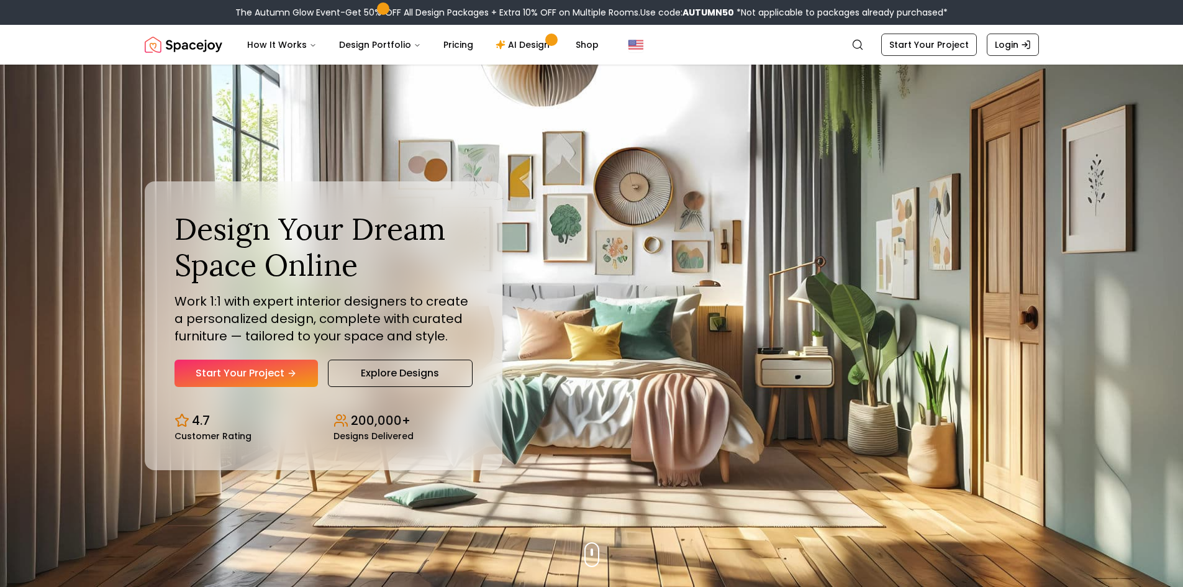  Describe the element at coordinates (381, 420) in the screenshot. I see `p: 200,000+` at that location.